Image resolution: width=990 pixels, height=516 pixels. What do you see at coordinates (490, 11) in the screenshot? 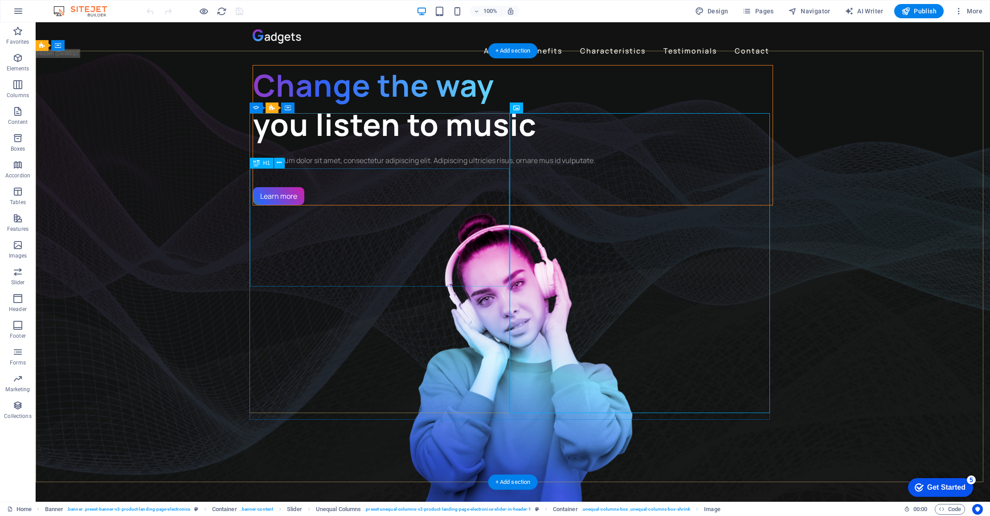
I see `h6: 100%` at bounding box center [490, 11].